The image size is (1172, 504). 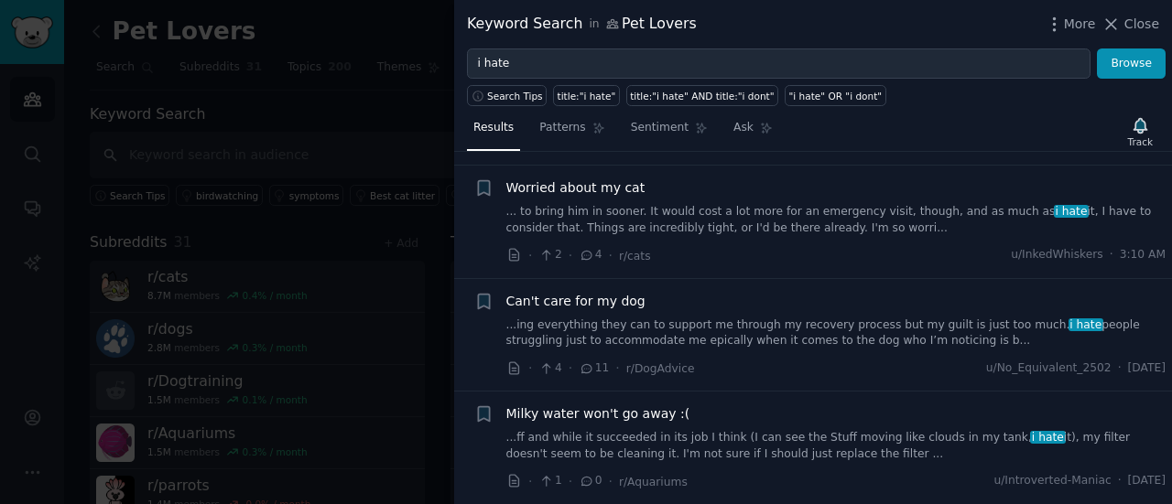 I want to click on span: 1, so click(x=549, y=482).